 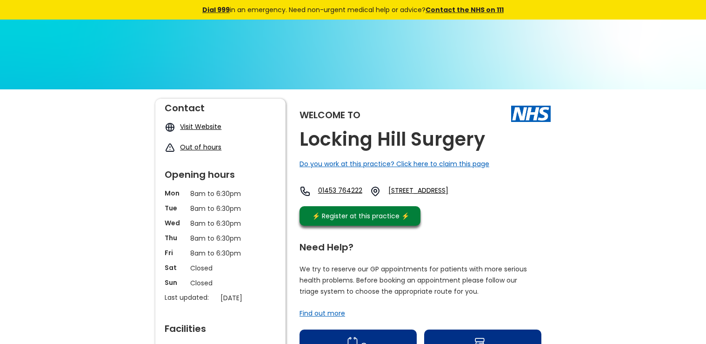 I want to click on p: We try to reserve our GP appointments for patients with more serious health problems. Before book..., so click(x=414, y=280).